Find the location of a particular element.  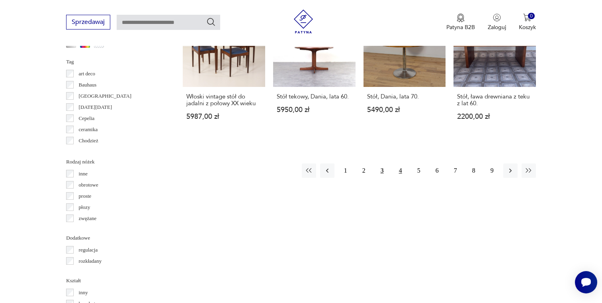

p: 5490,00 zł is located at coordinates (404, 109).